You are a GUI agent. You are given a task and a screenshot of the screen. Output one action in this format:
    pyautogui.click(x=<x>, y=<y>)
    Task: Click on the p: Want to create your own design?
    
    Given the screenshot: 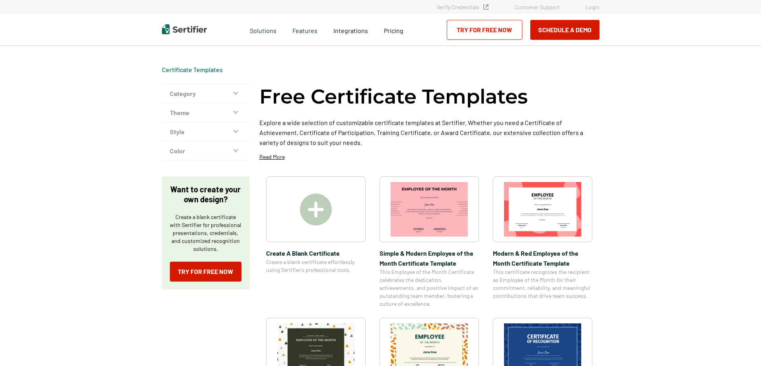 What is the action you would take?
    pyautogui.click(x=206, y=194)
    